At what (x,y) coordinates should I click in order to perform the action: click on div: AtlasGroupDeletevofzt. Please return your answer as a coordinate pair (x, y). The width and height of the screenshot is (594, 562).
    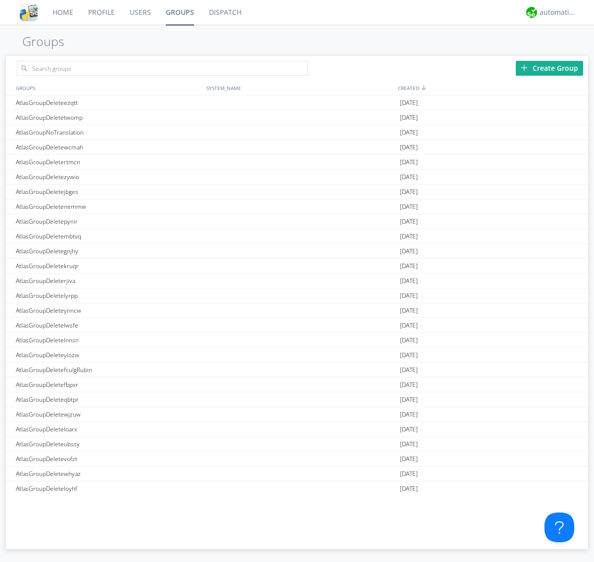
    Looking at the image, I should click on (108, 458).